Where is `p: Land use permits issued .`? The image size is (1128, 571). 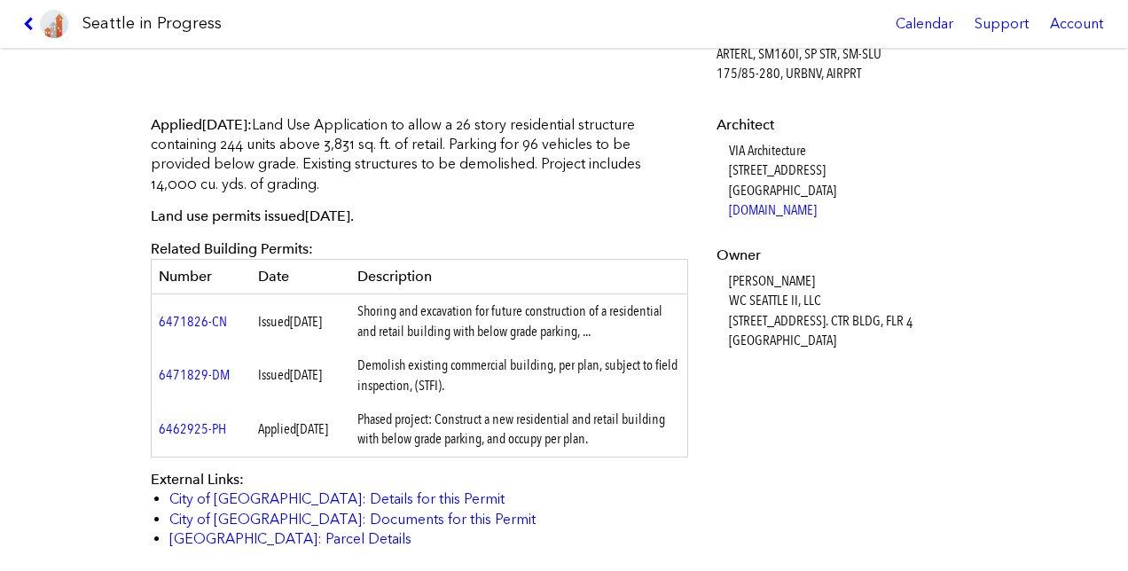 p: Land use permits issued . is located at coordinates (419, 216).